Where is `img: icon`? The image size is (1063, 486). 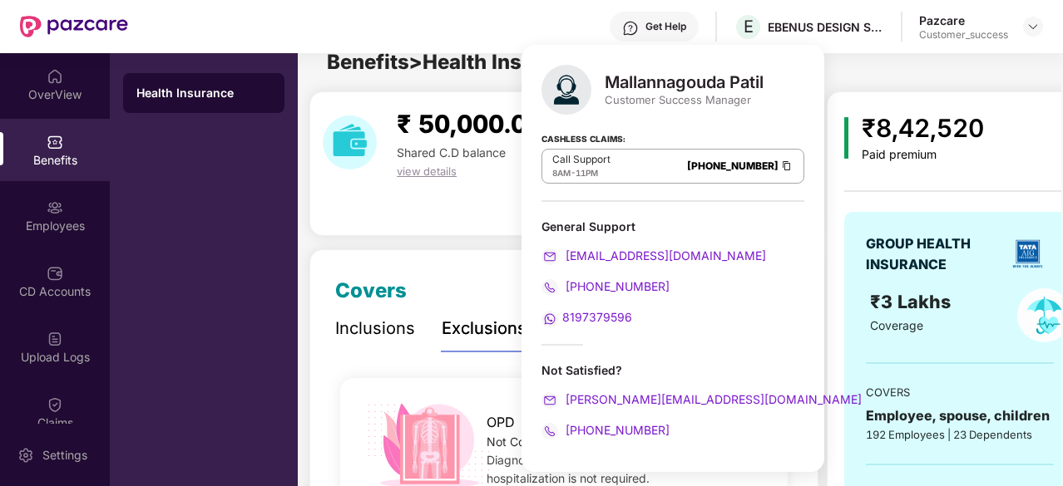
img: icon is located at coordinates (846, 138).